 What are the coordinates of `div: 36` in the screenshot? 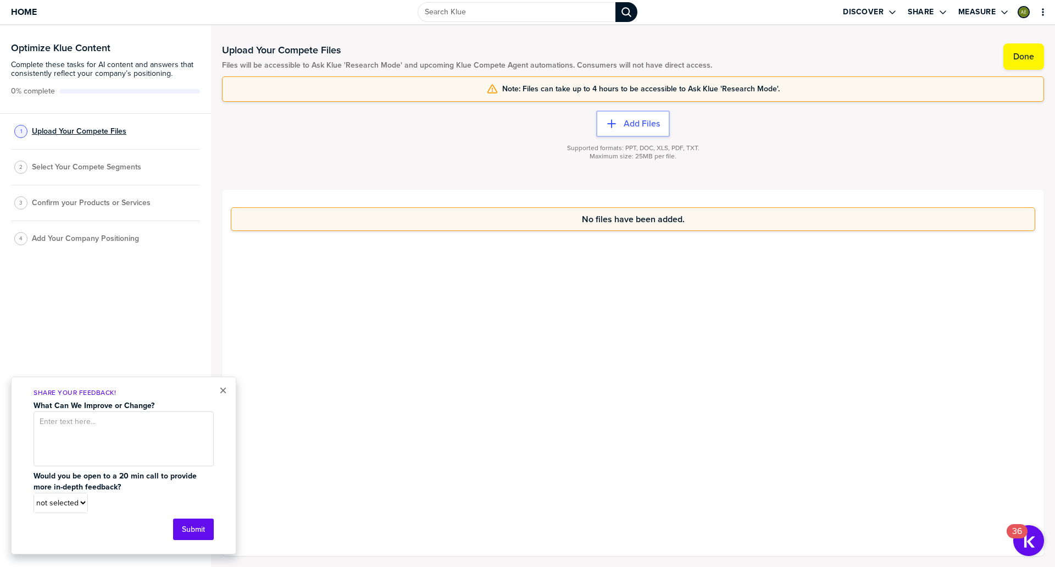 It's located at (1017, 538).